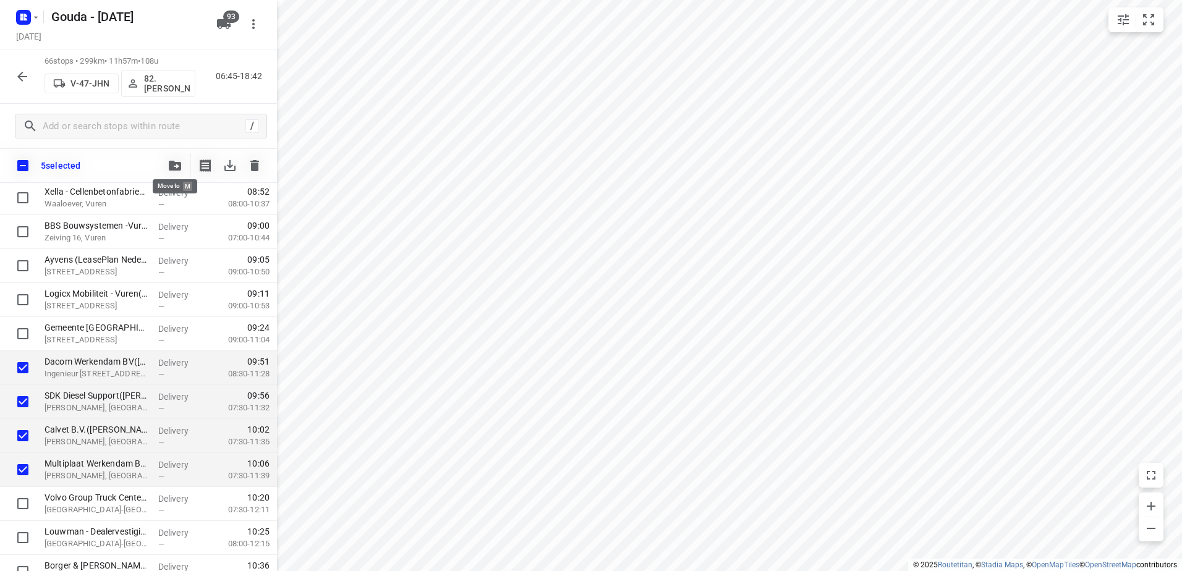 The width and height of the screenshot is (1182, 571). I want to click on div: small contained button group, so click(1135, 20).